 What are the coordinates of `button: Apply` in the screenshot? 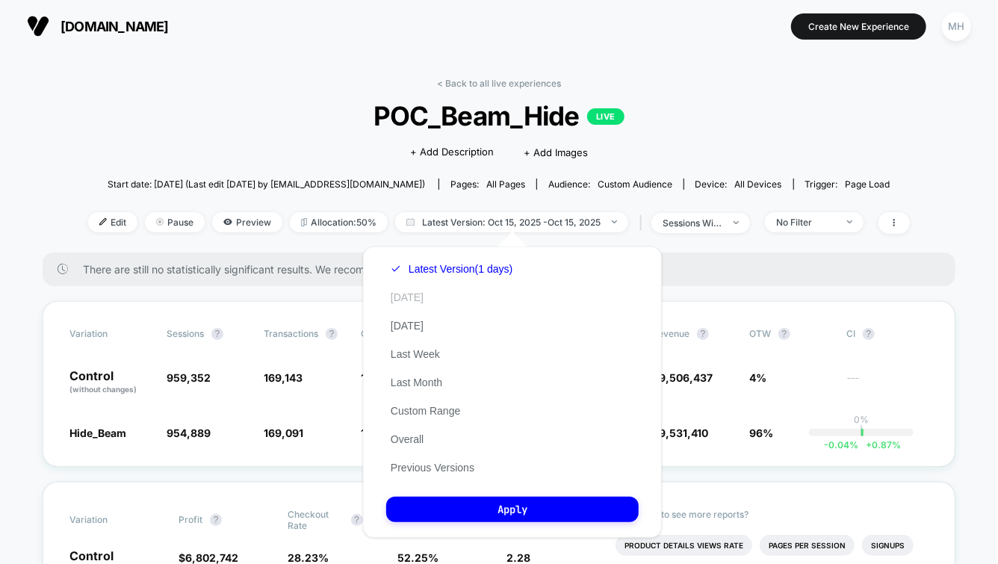 It's located at (512, 509).